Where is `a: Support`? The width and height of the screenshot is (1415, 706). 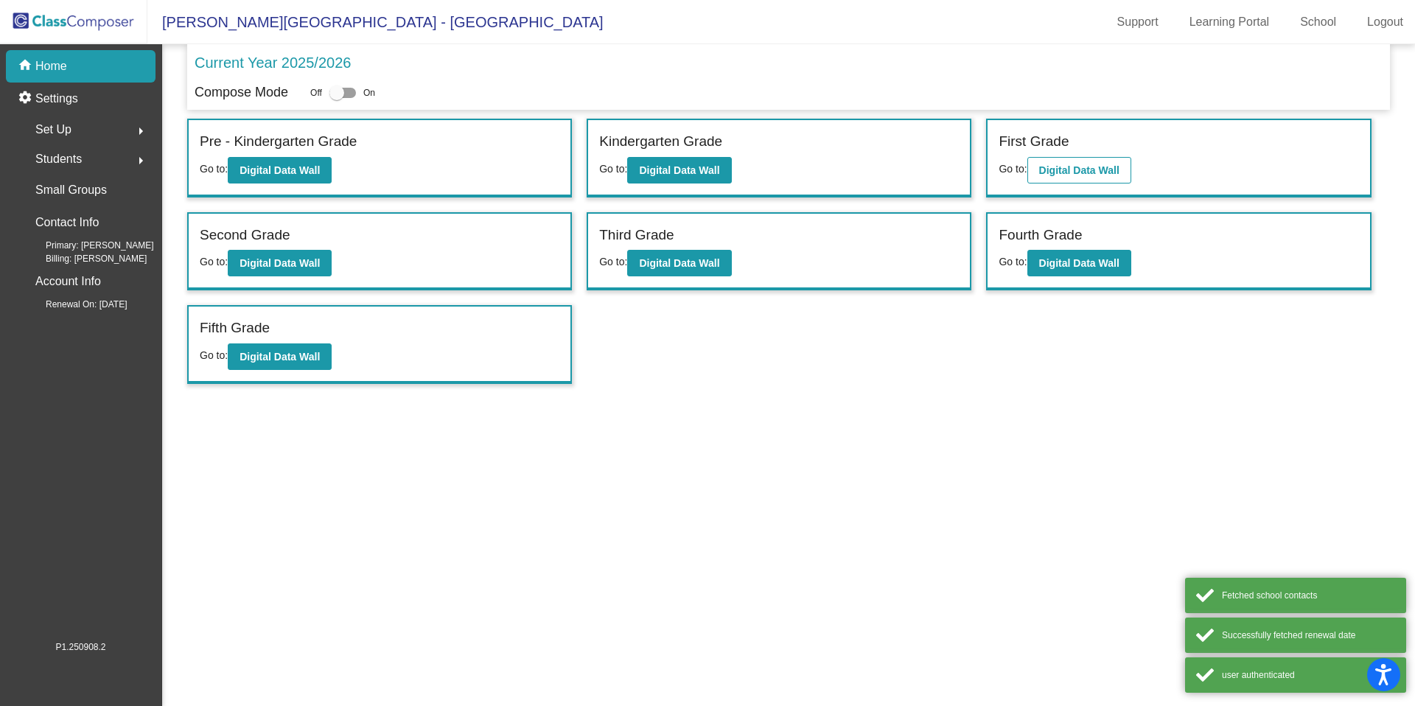 a: Support is located at coordinates (1138, 22).